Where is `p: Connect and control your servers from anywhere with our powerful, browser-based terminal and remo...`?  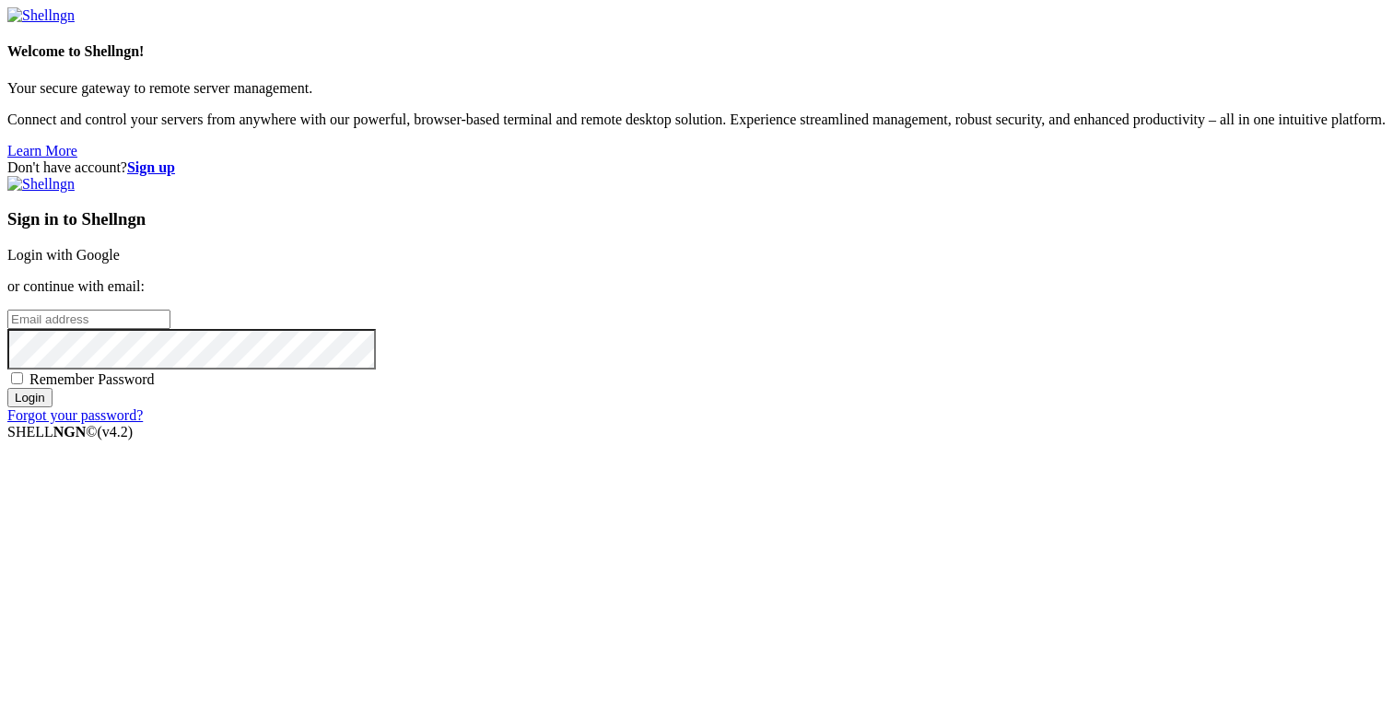 p: Connect and control your servers from anywhere with our powerful, browser-based terminal and remo... is located at coordinates (696, 120).